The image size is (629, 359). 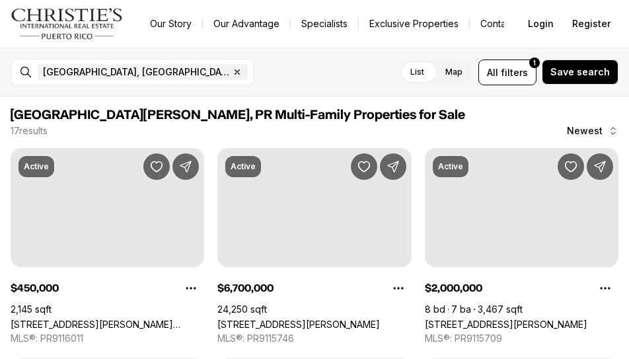 What do you see at coordinates (414, 24) in the screenshot?
I see `a: Exclusive Properties` at bounding box center [414, 24].